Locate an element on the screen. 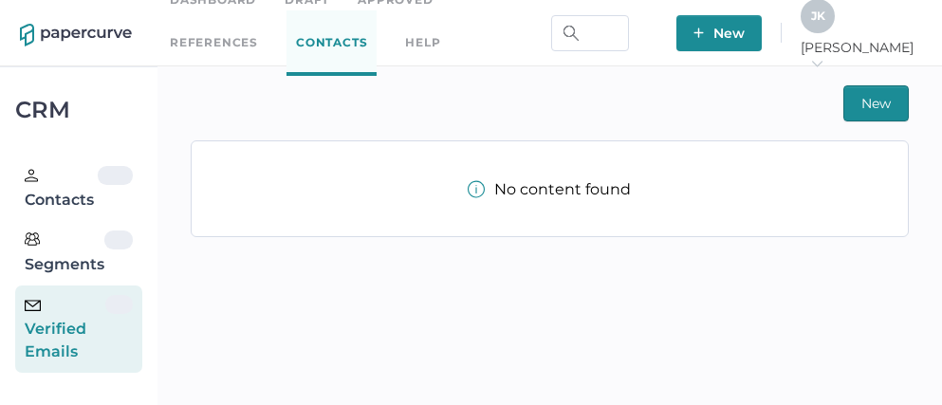 The width and height of the screenshot is (942, 405). div: Verified Emails is located at coordinates (65, 329).